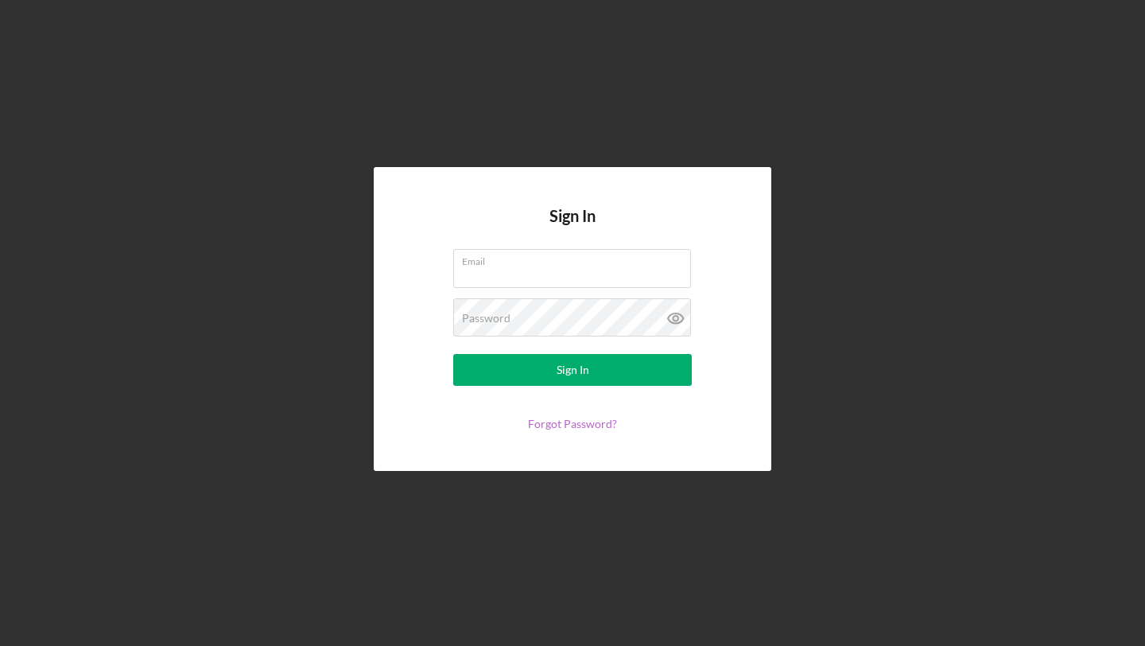 The image size is (1145, 646). Describe the element at coordinates (576, 258) in the screenshot. I see `label: Email` at that location.